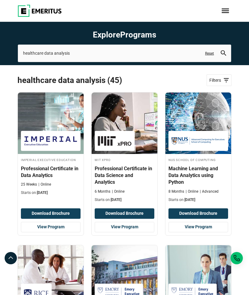  I want to click on a: Filters, so click(219, 80).